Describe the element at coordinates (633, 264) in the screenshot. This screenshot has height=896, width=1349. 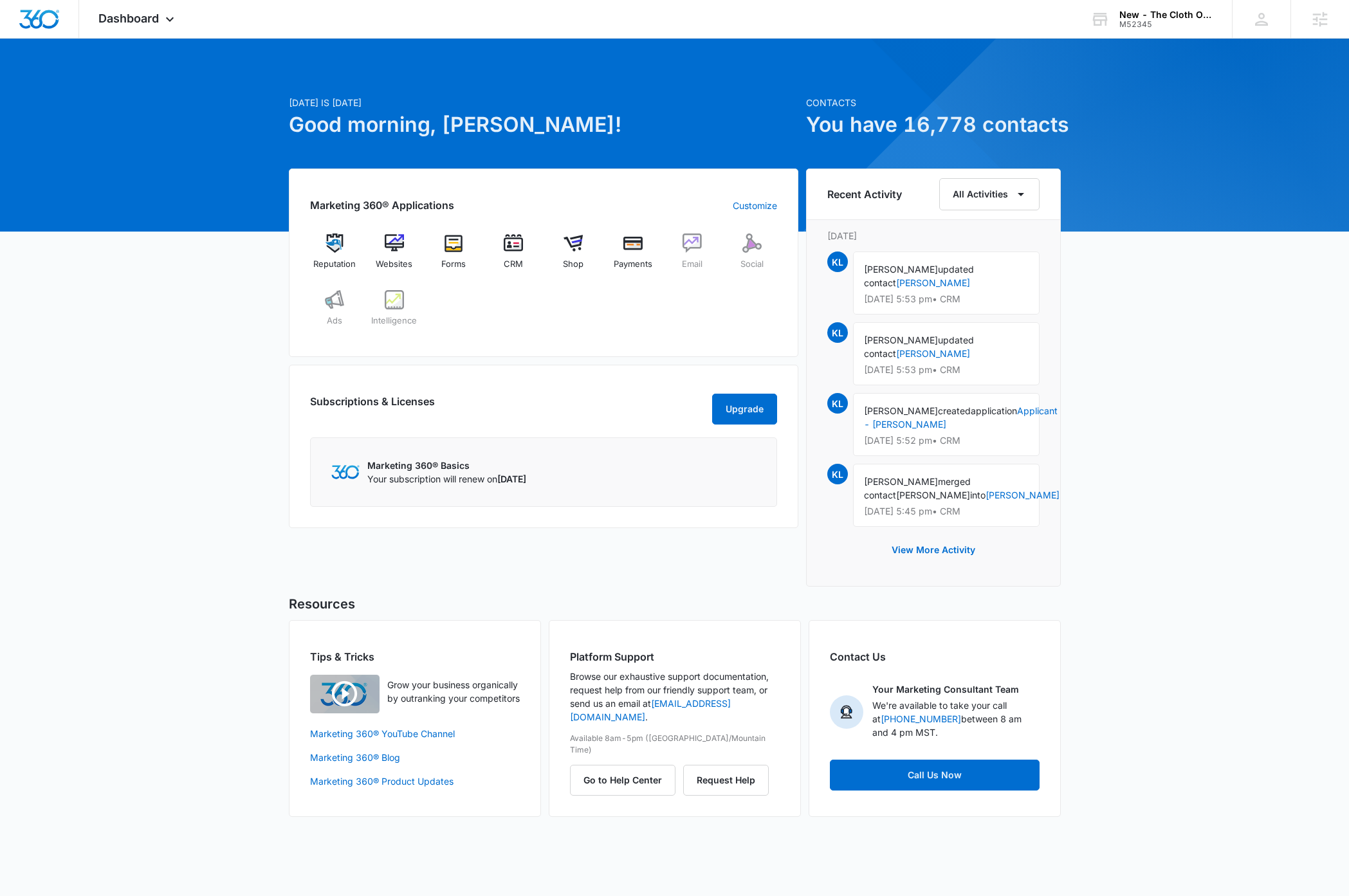
I see `span: Payments` at that location.